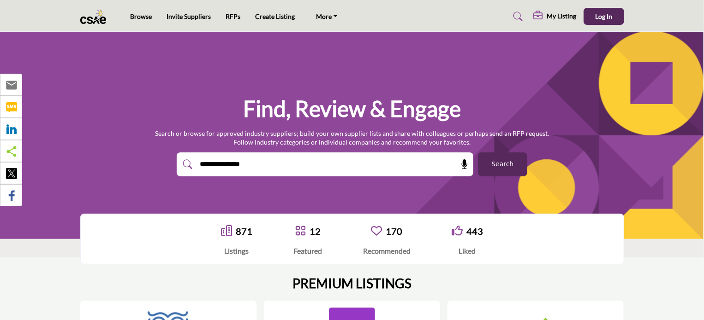 The width and height of the screenshot is (704, 320). I want to click on h2: PREMIUM LISTINGS, so click(352, 284).